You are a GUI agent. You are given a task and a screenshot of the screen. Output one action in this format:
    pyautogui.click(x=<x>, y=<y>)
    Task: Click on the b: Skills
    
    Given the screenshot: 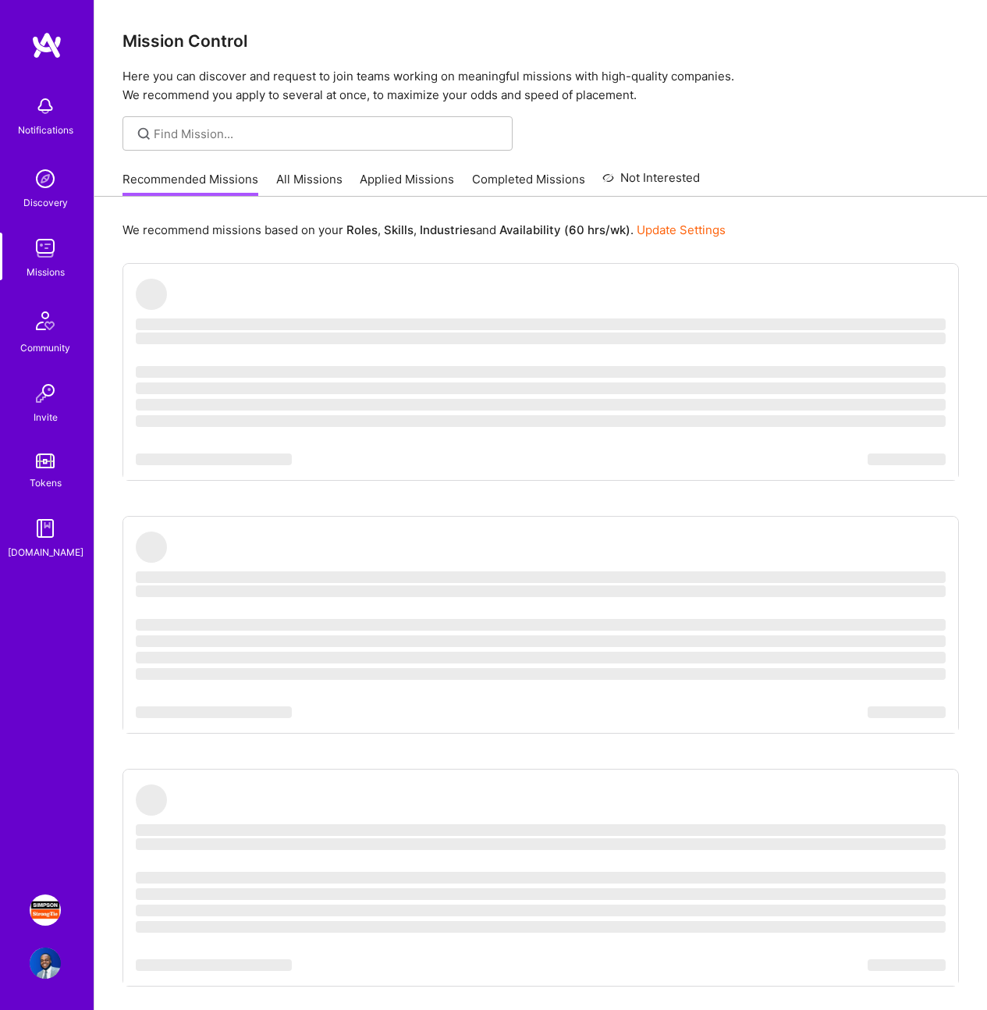 What is the action you would take?
    pyautogui.click(x=399, y=229)
    